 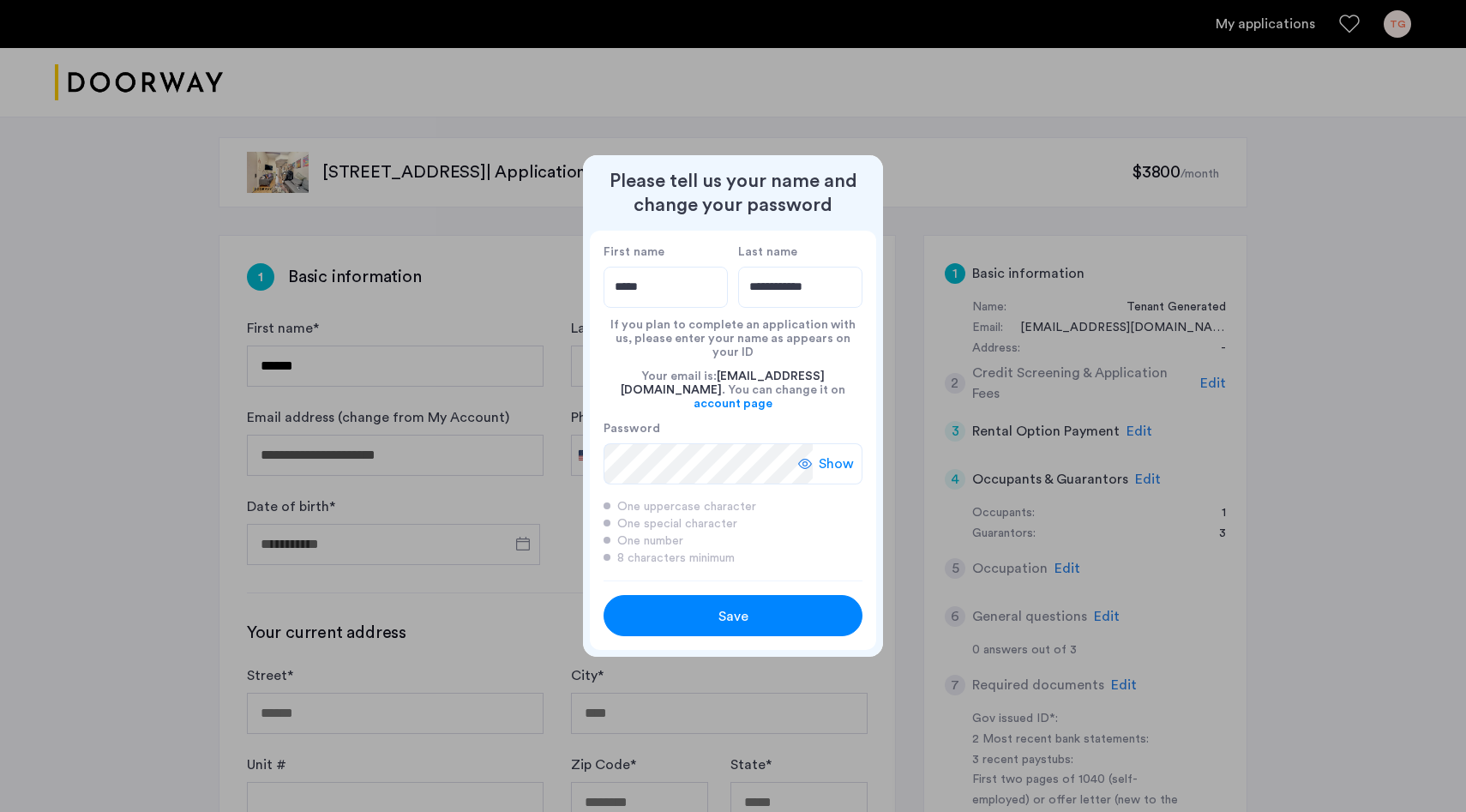 I want to click on h2: Please tell us your name and change your password, so click(x=733, y=193).